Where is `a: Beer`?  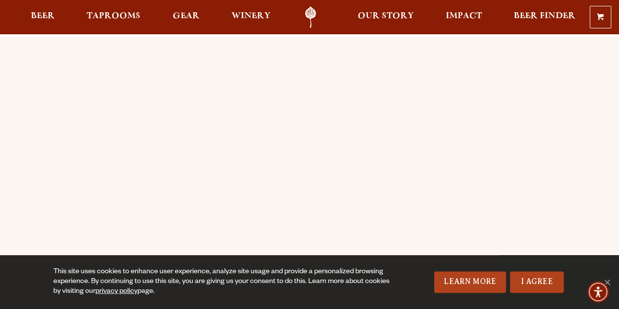
a: Beer is located at coordinates (43, 17).